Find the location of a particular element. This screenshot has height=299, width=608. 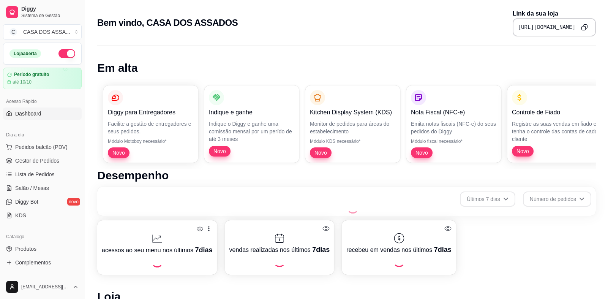

h1: Desempenho is located at coordinates (346, 175).